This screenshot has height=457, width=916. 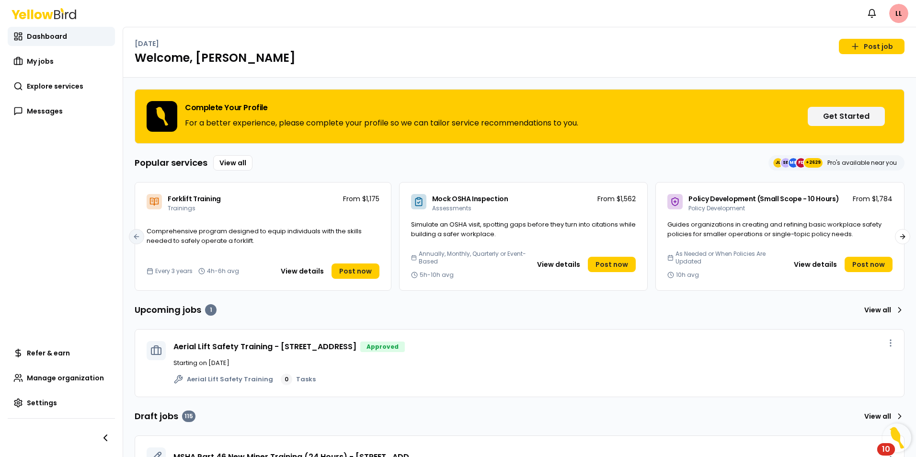 I want to click on span: Policy Development, so click(x=717, y=208).